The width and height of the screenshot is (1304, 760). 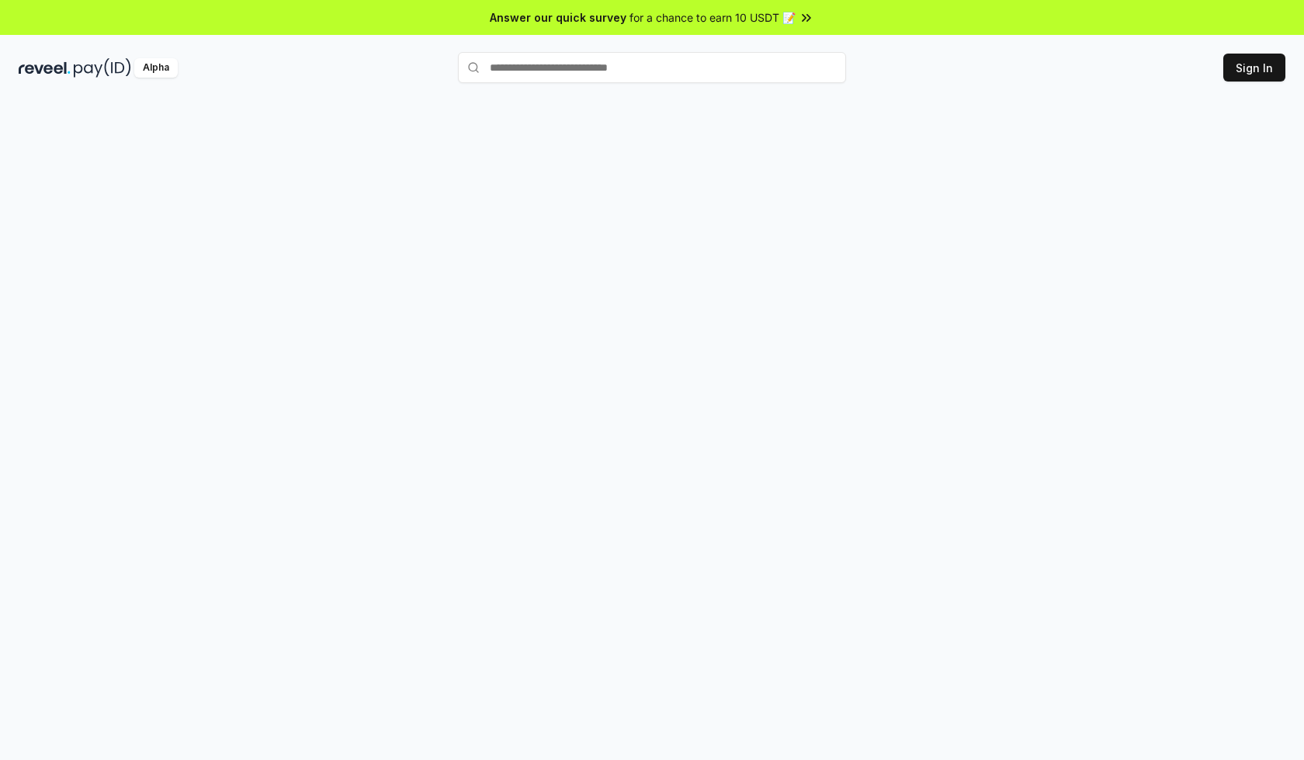 What do you see at coordinates (102, 68) in the screenshot?
I see `img: pay_id` at bounding box center [102, 68].